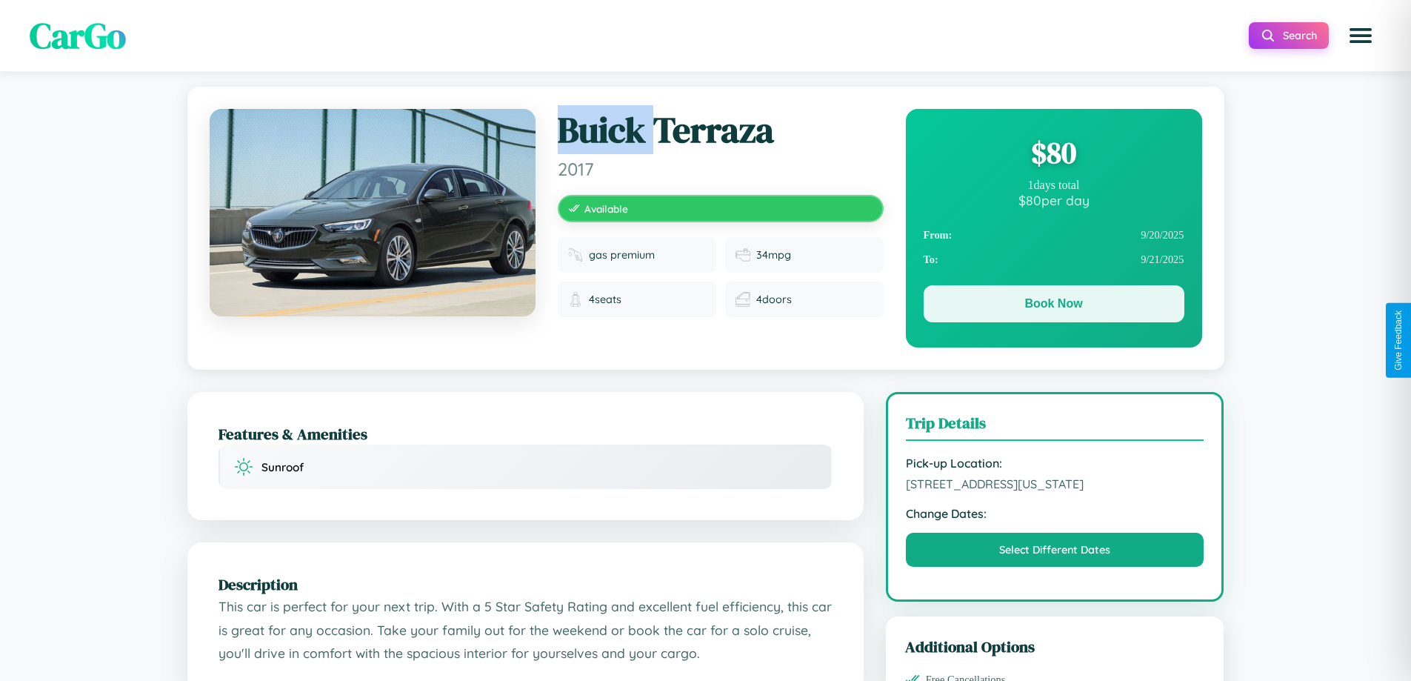 The height and width of the screenshot is (681, 1411). What do you see at coordinates (721, 169) in the screenshot?
I see `span: 2017` at bounding box center [721, 169].